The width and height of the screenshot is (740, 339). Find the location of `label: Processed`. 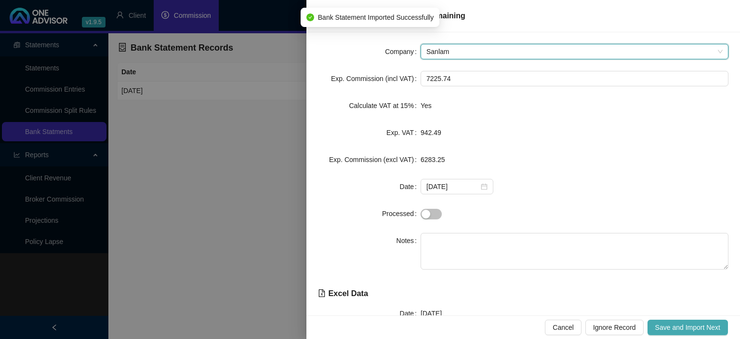

label: Processed is located at coordinates (401, 213).